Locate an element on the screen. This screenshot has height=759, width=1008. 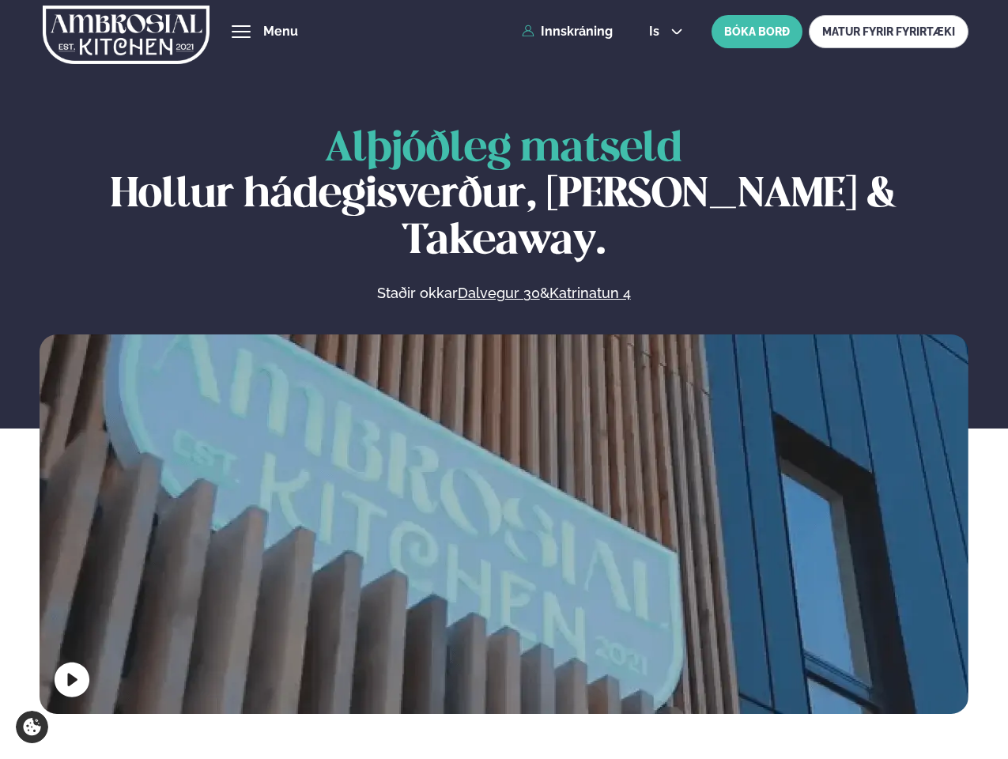
a: Innskráning is located at coordinates (567, 32).